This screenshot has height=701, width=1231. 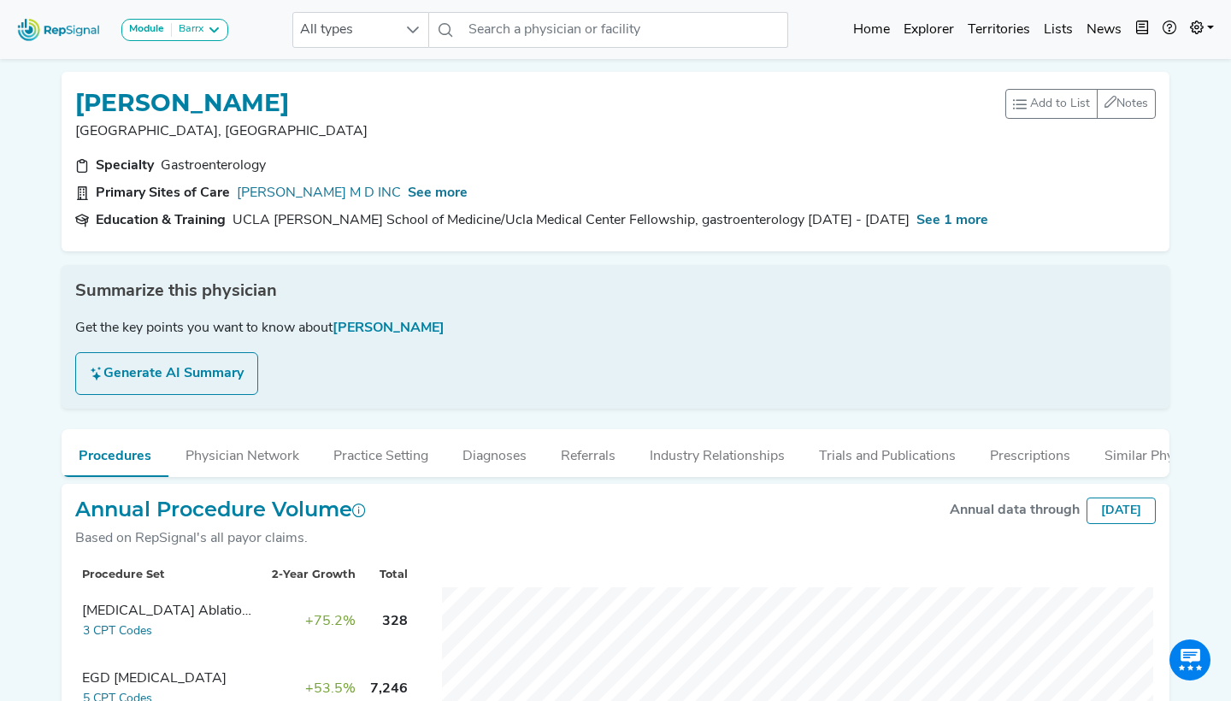 What do you see at coordinates (167, 374) in the screenshot?
I see `button: Generate AI Summary` at bounding box center [167, 374].